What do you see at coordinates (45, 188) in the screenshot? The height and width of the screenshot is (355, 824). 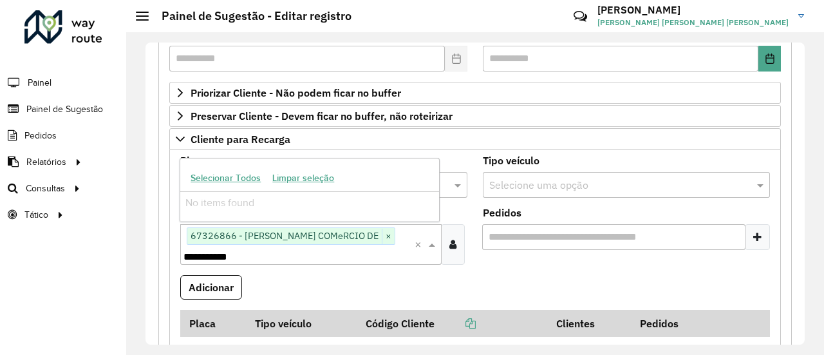 I see `span: Consultas` at bounding box center [45, 188].